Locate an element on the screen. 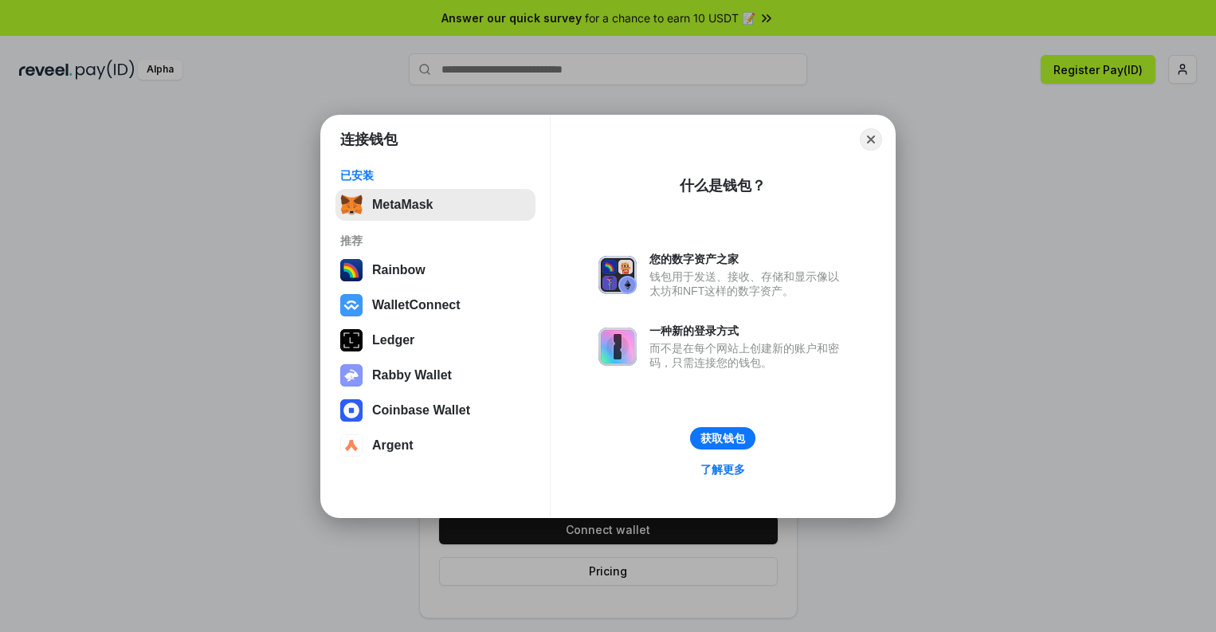 This screenshot has width=1216, height=632. button: MetaMask is located at coordinates (435, 205).